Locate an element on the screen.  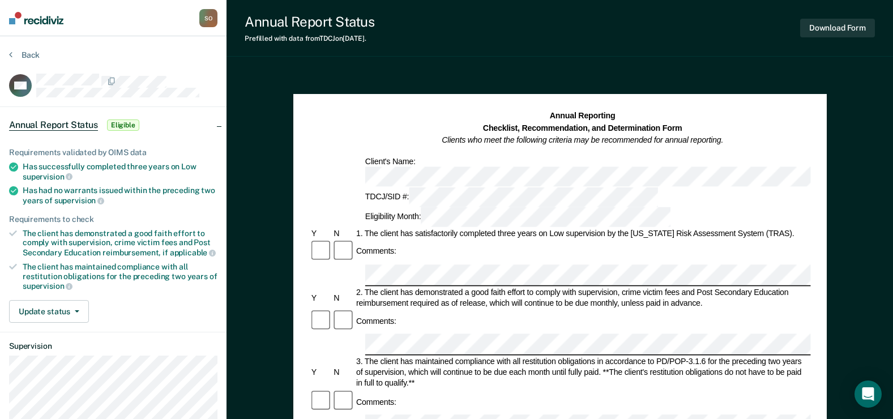
div: Annual Report Status is located at coordinates (309, 22).